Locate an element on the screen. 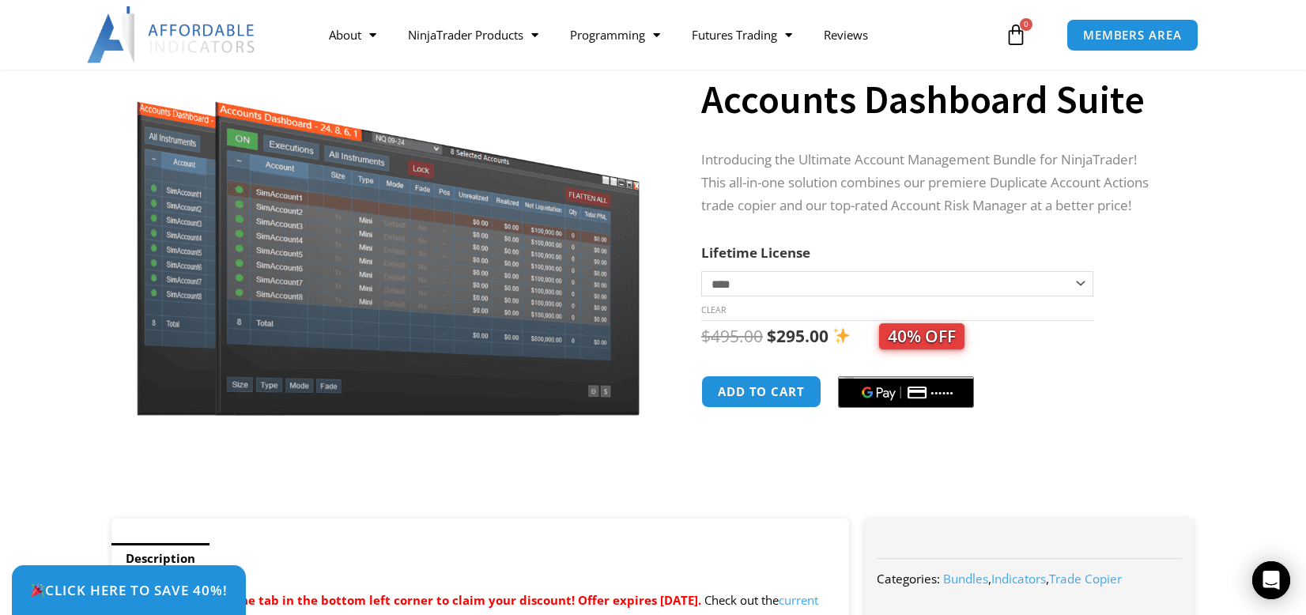  a: Clear options is located at coordinates (713, 310).